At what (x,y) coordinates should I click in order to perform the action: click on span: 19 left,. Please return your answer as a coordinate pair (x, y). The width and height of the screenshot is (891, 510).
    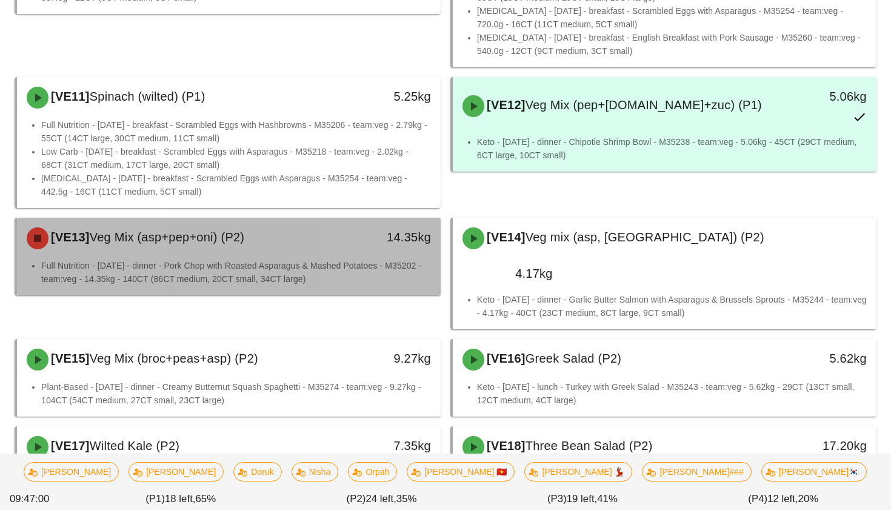
    Looking at the image, I should click on (582, 498).